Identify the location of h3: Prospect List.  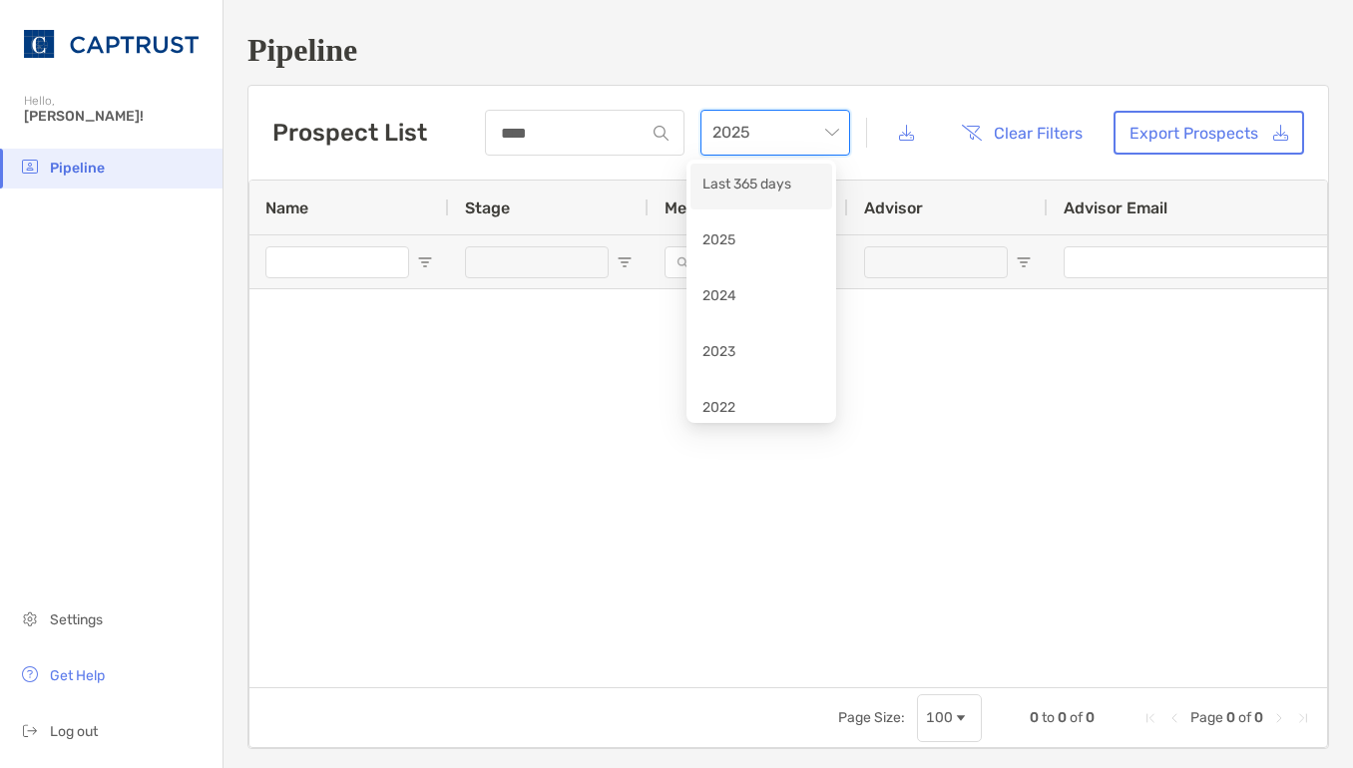
(349, 133).